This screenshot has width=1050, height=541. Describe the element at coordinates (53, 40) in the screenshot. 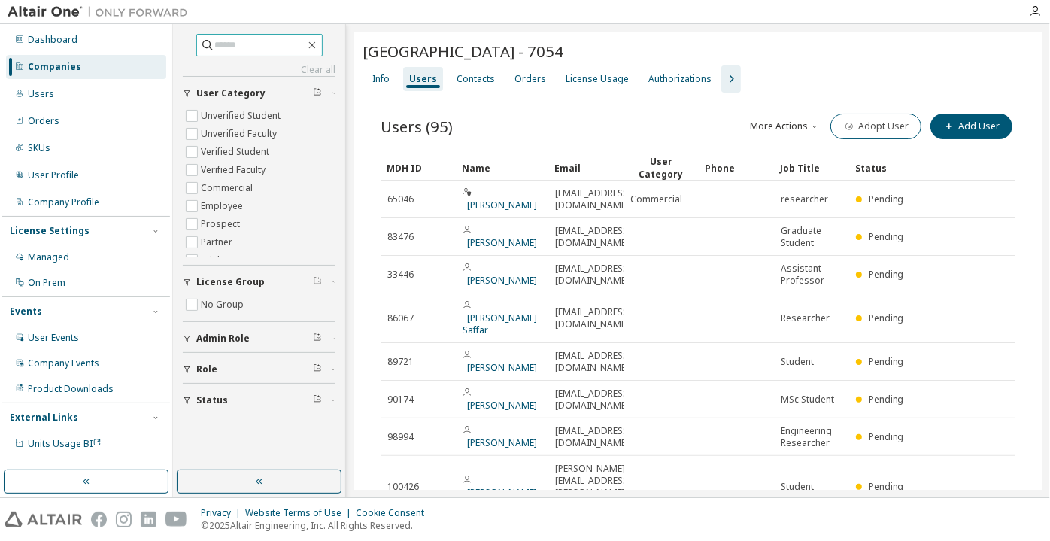

I see `div: Dashboard` at that location.